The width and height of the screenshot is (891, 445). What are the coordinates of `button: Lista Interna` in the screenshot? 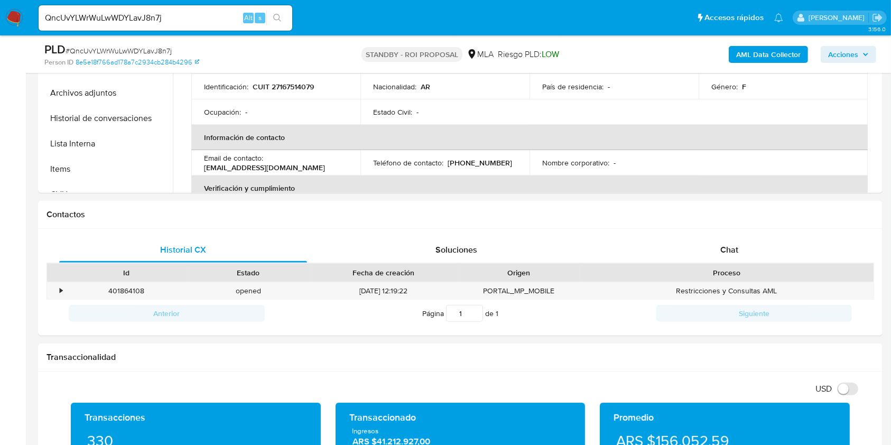 It's located at (107, 144).